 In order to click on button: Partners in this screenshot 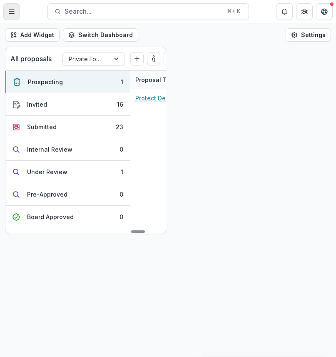, I will do `click(304, 12)`.